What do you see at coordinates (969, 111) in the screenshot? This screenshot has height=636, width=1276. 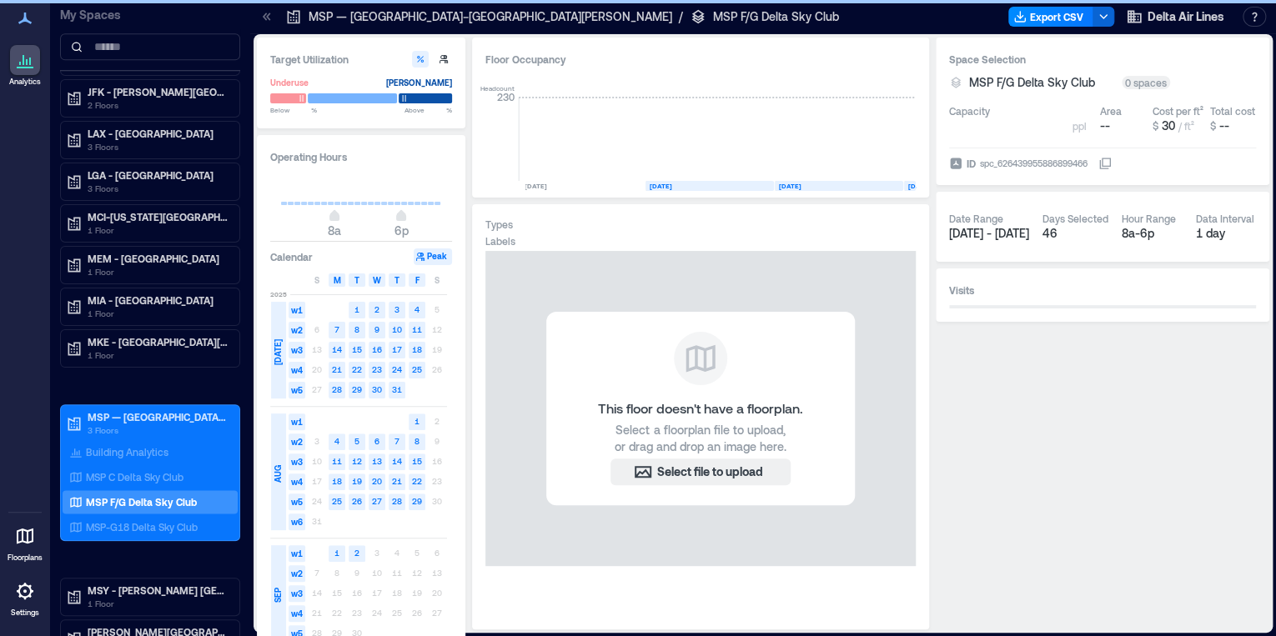 I see `div: Capacity` at bounding box center [969, 111].